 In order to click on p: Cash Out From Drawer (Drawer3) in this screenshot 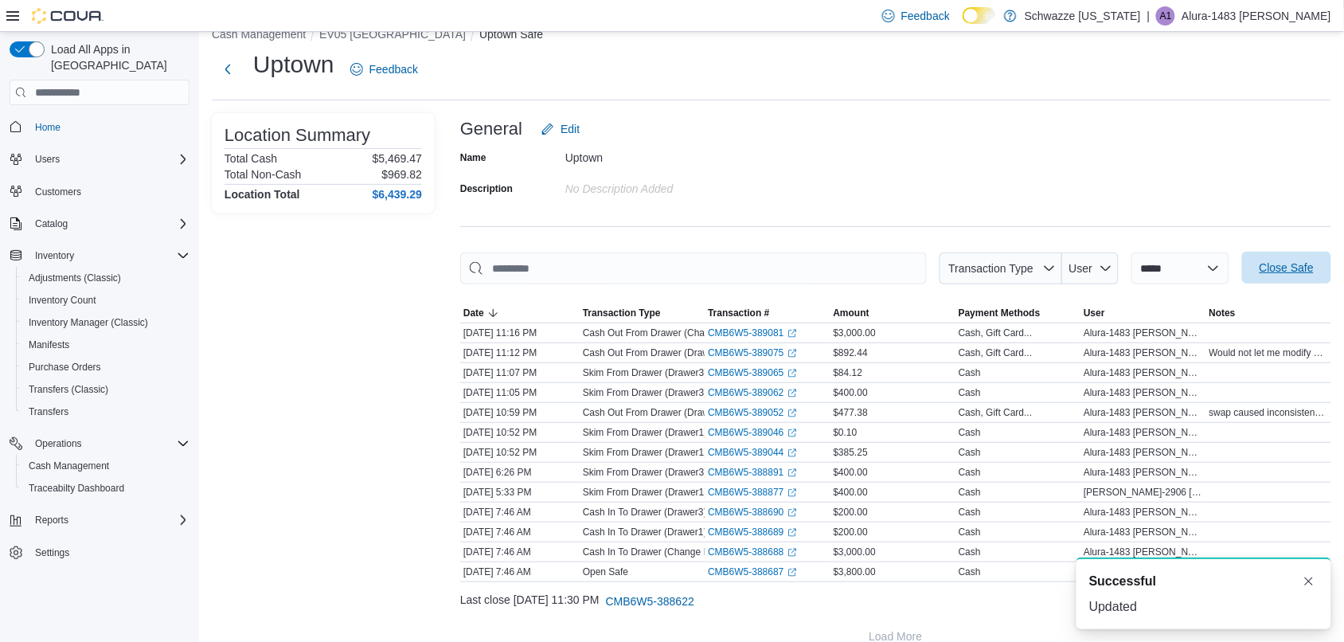, I will do `click(654, 353)`.